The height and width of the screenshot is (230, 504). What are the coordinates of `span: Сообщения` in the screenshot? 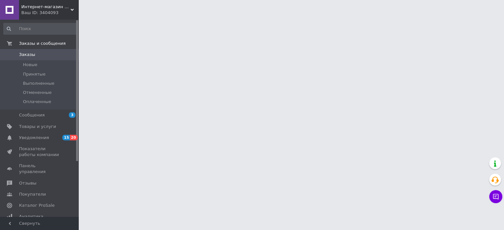 It's located at (32, 115).